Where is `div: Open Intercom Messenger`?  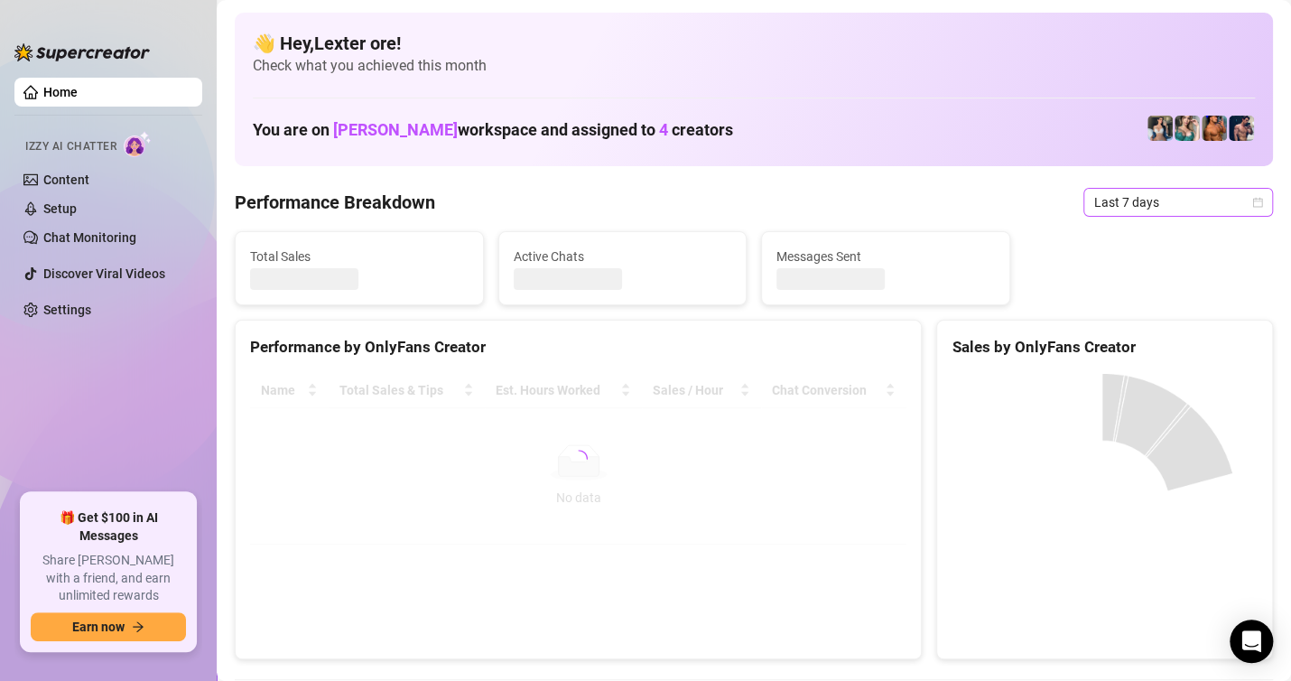
div: Open Intercom Messenger is located at coordinates (1252, 641).